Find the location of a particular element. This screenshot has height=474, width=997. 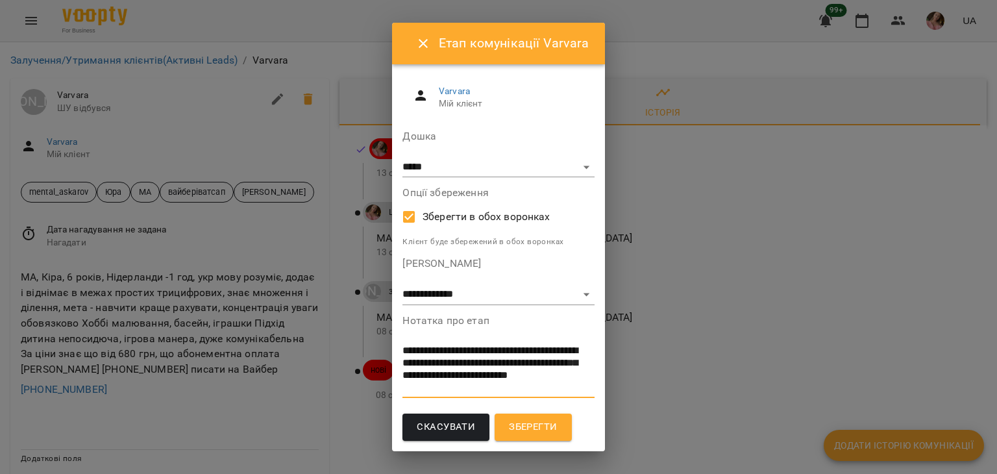

button: Close is located at coordinates (423, 43).